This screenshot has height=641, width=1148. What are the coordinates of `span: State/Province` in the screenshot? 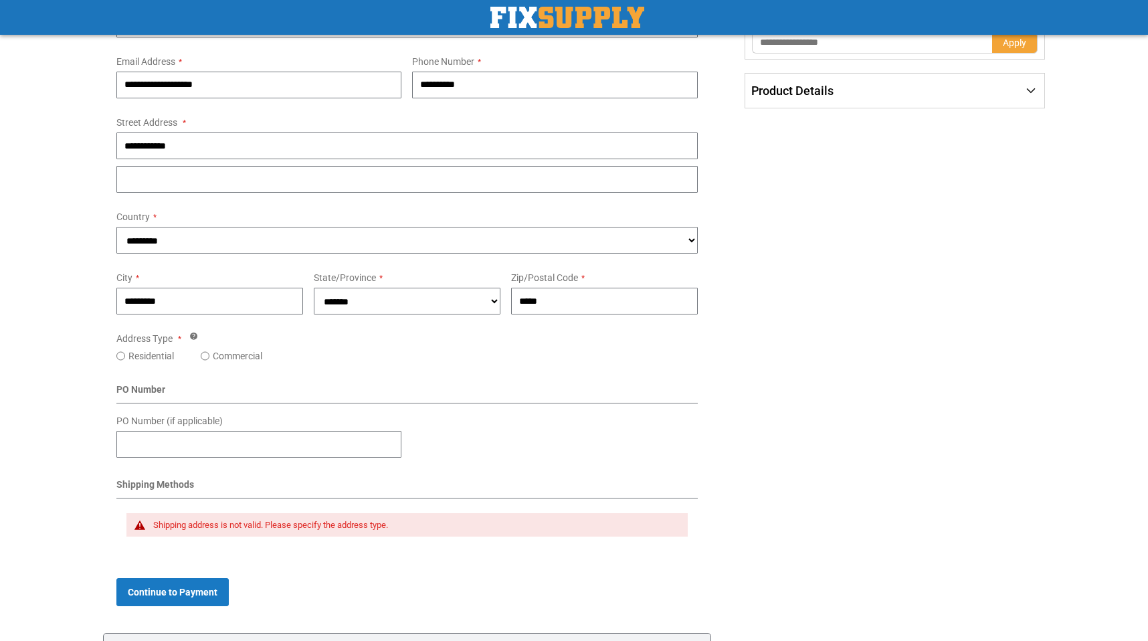 It's located at (344, 278).